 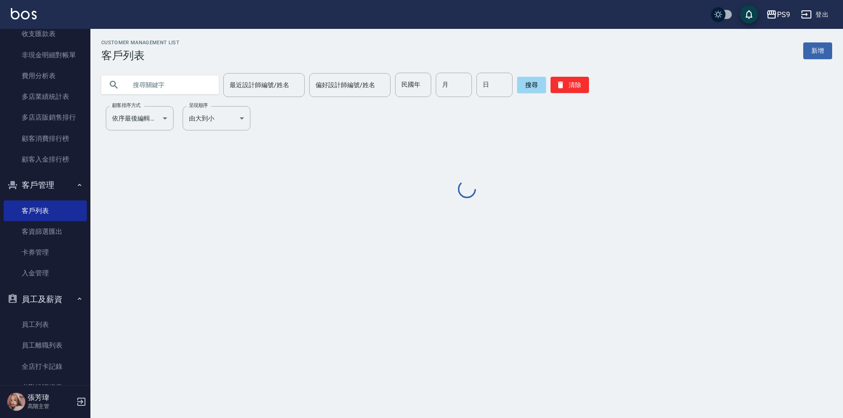 I want to click on div: 由大到小, so click(x=216, y=118).